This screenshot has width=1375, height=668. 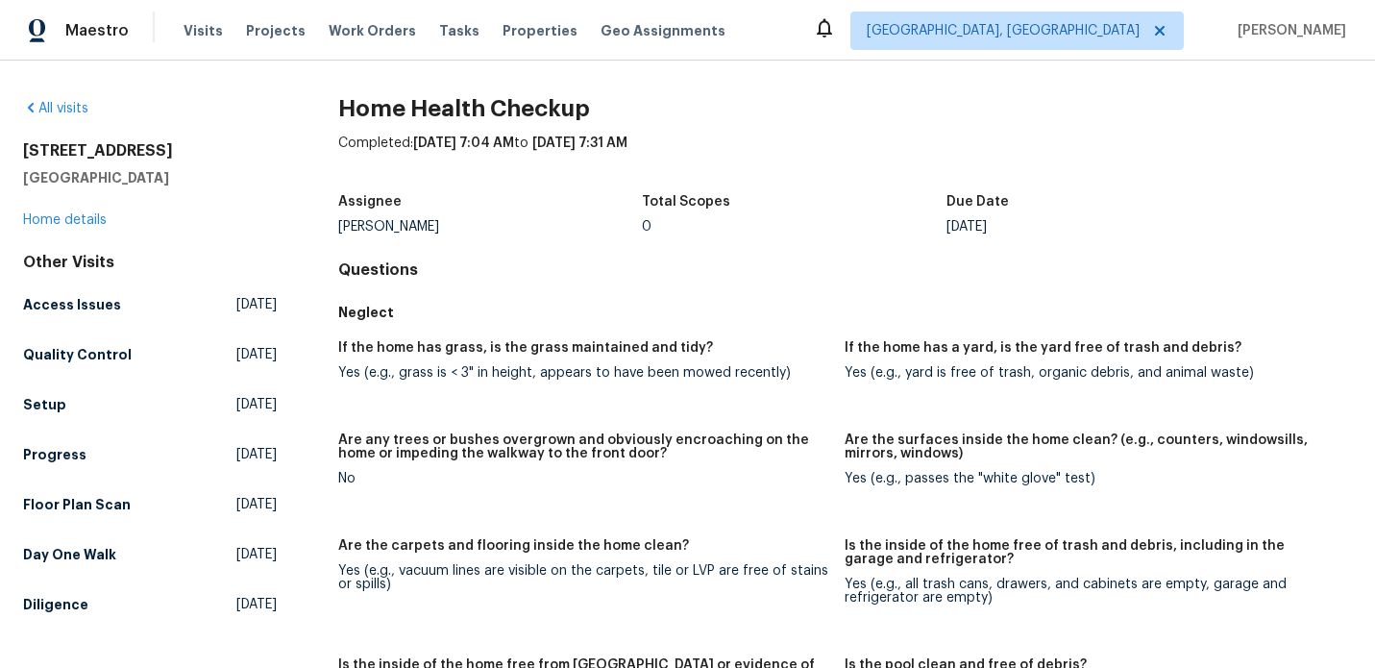 What do you see at coordinates (55, 454) in the screenshot?
I see `h5: Progress` at bounding box center [55, 454].